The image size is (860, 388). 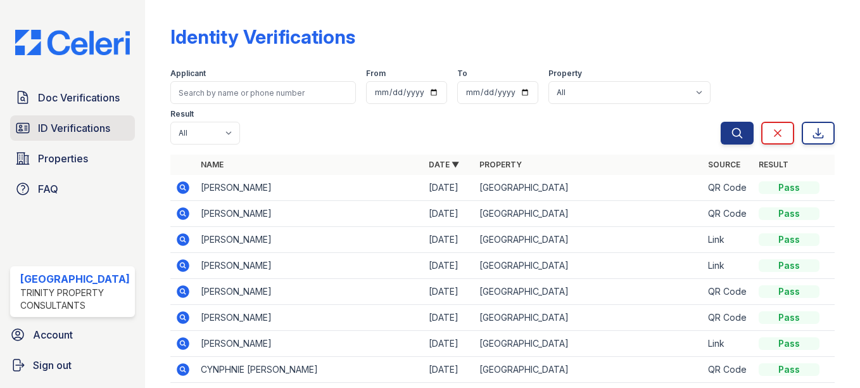 What do you see at coordinates (63, 158) in the screenshot?
I see `span: Properties` at bounding box center [63, 158].